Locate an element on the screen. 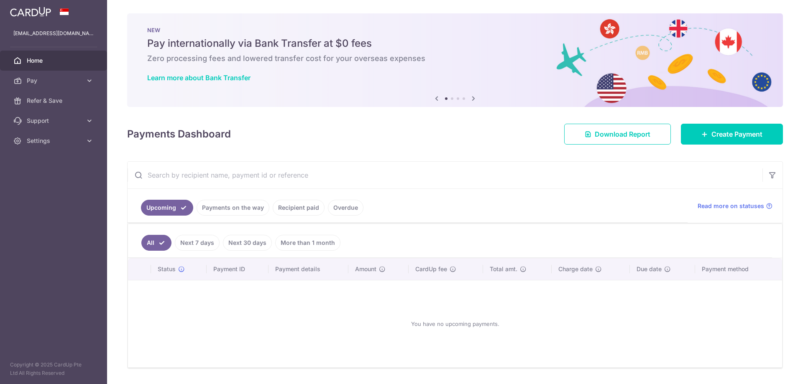 This screenshot has width=803, height=384. a: Next 7 days is located at coordinates (197, 243).